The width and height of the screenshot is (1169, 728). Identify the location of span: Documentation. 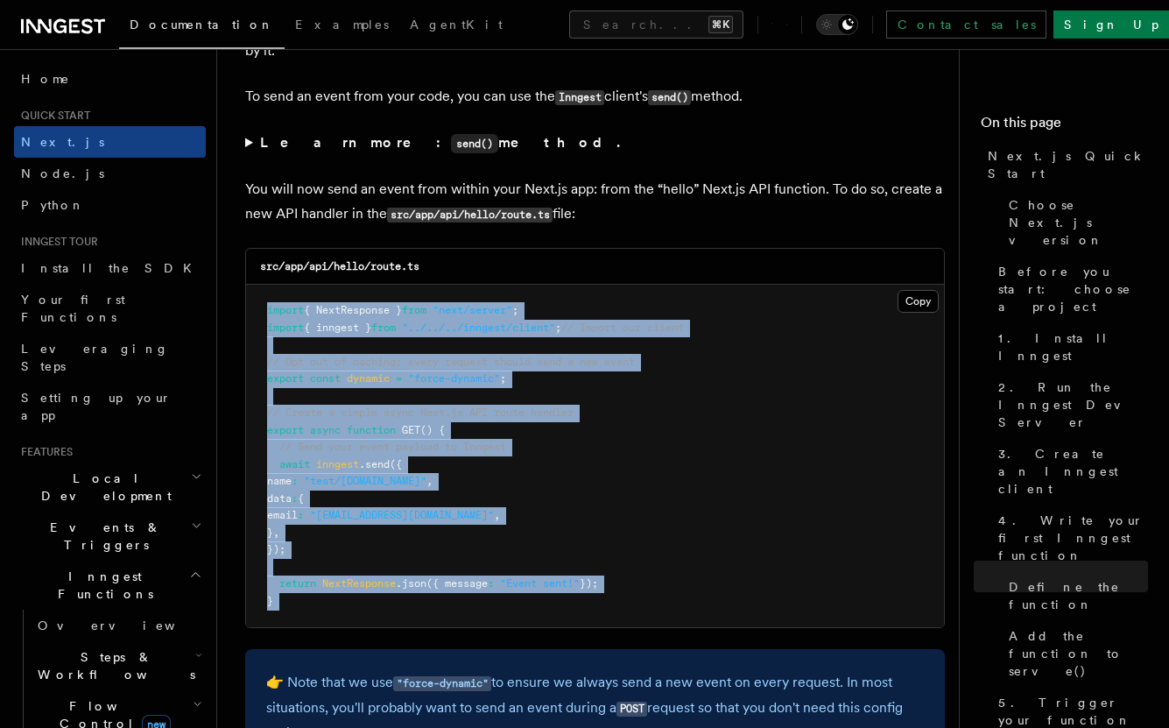
(201, 25).